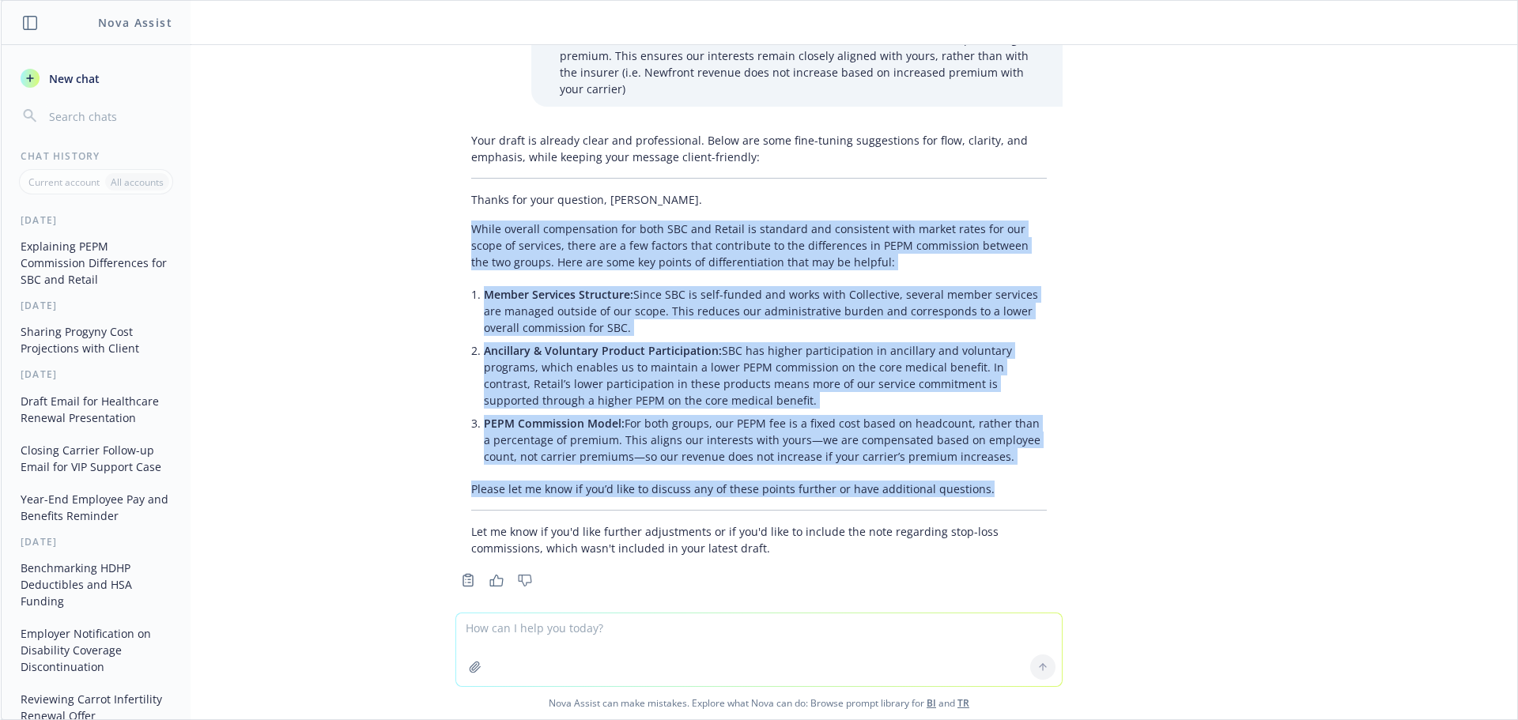 This screenshot has width=1518, height=720. Describe the element at coordinates (468, 580) in the screenshot. I see `svg: Copy to clipboard` at that location.